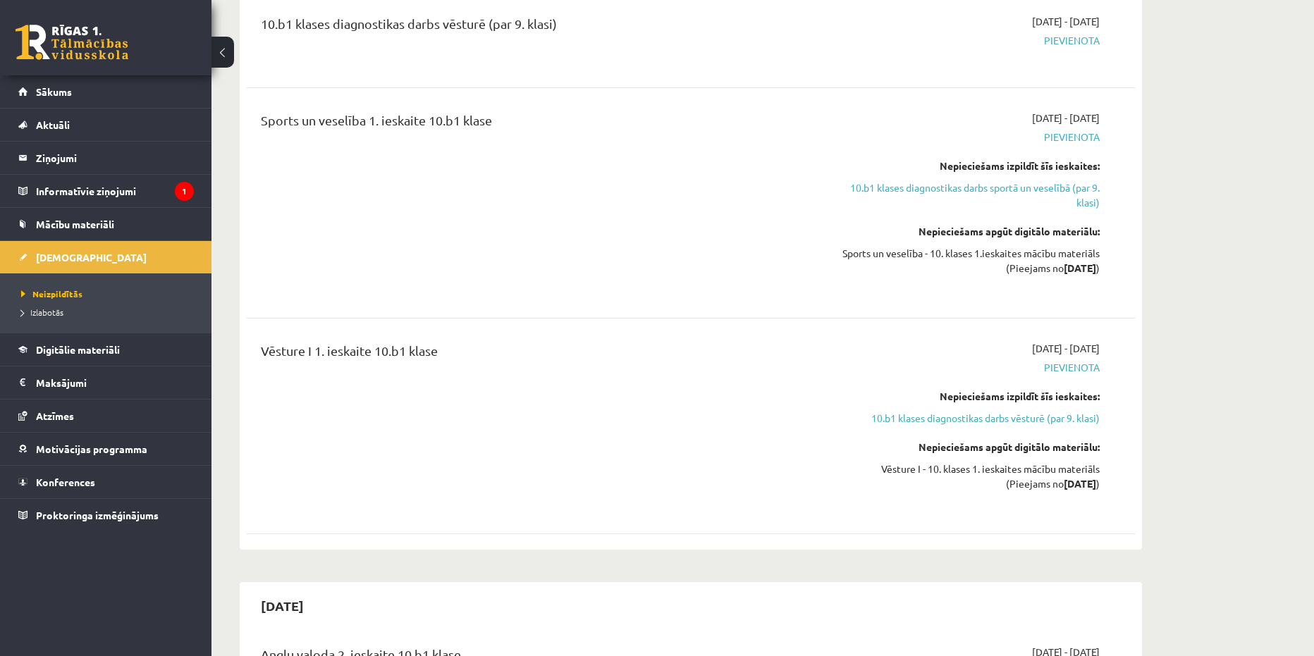  Describe the element at coordinates (109, 294) in the screenshot. I see `a: Neizpildītās` at that location.